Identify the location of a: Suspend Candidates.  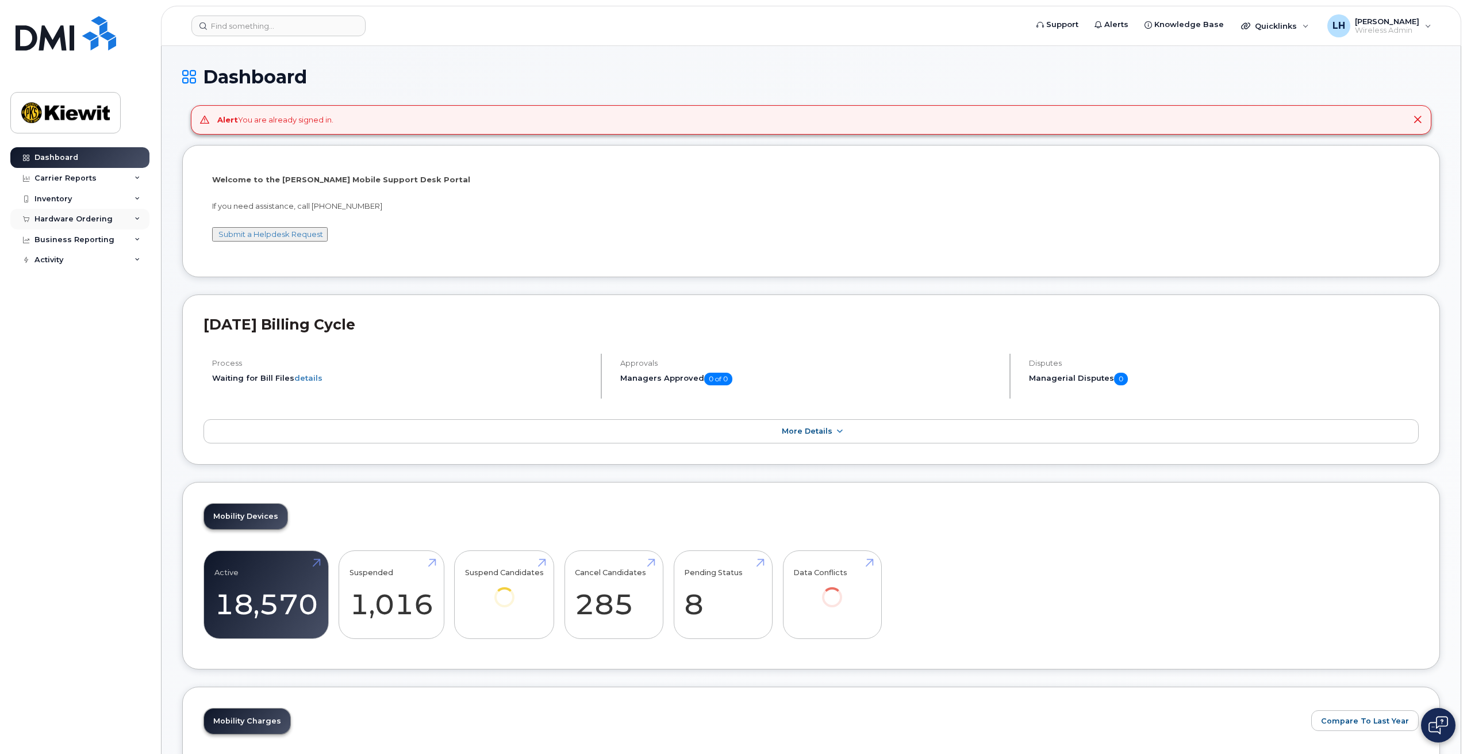
(504, 589).